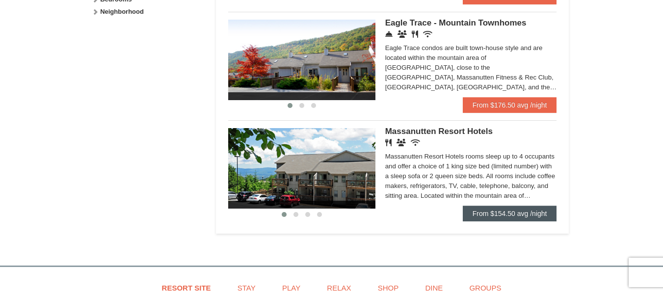  I want to click on strong: Neighborhood, so click(122, 11).